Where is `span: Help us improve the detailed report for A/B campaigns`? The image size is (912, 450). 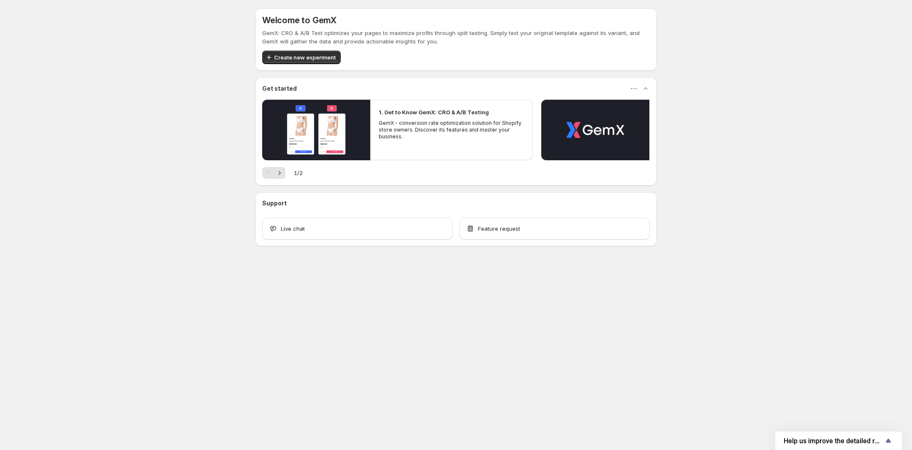 span: Help us improve the detailed report for A/B campaigns is located at coordinates (833, 441).